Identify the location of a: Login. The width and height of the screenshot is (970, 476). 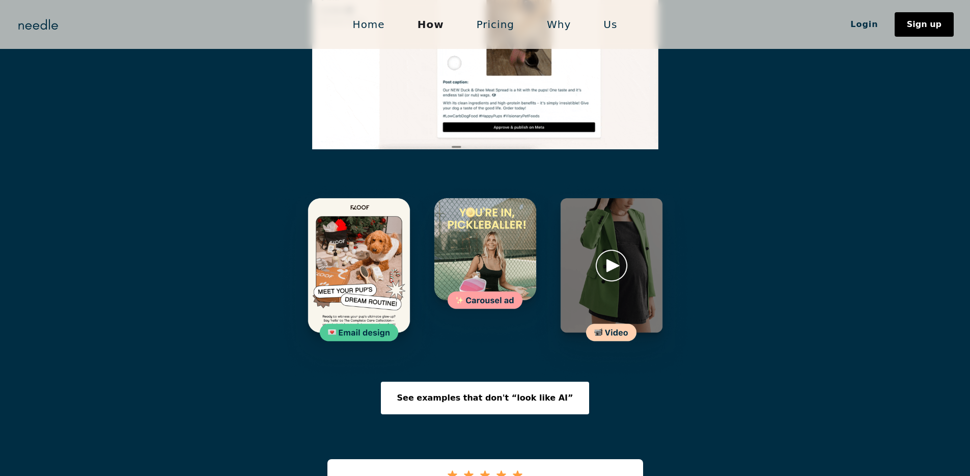
(864, 24).